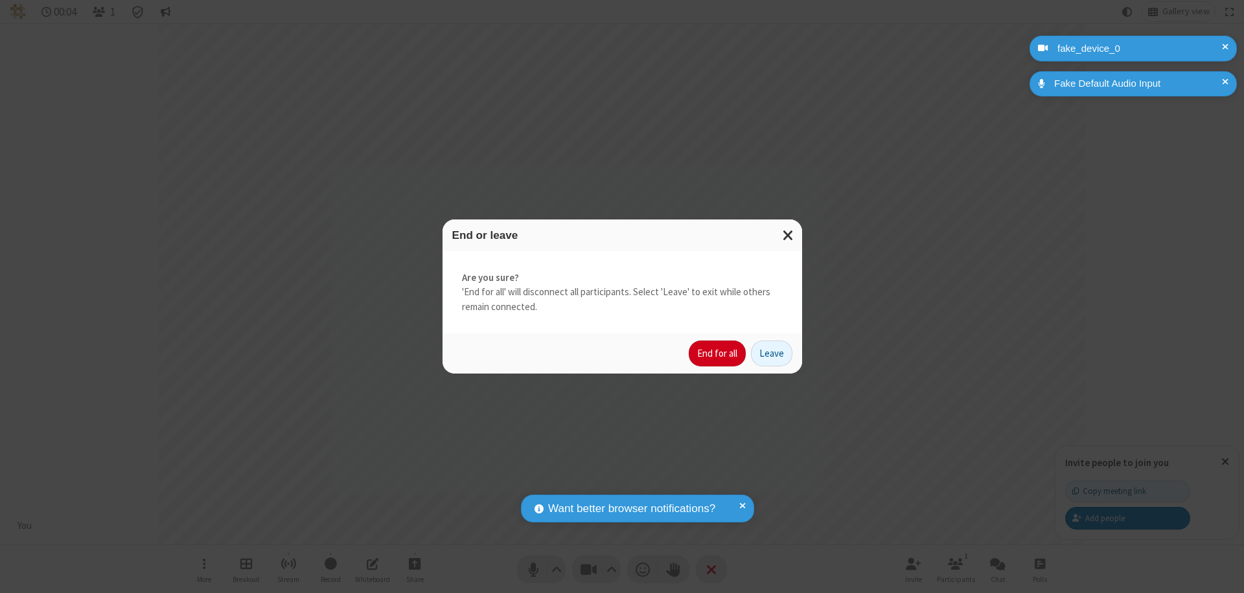 The height and width of the screenshot is (593, 1244). What do you see at coordinates (622, 293) in the screenshot?
I see `div: 'End for all' will disconnect all participants. Select 'Leave' to exit while others remain connec...` at bounding box center [622, 293].